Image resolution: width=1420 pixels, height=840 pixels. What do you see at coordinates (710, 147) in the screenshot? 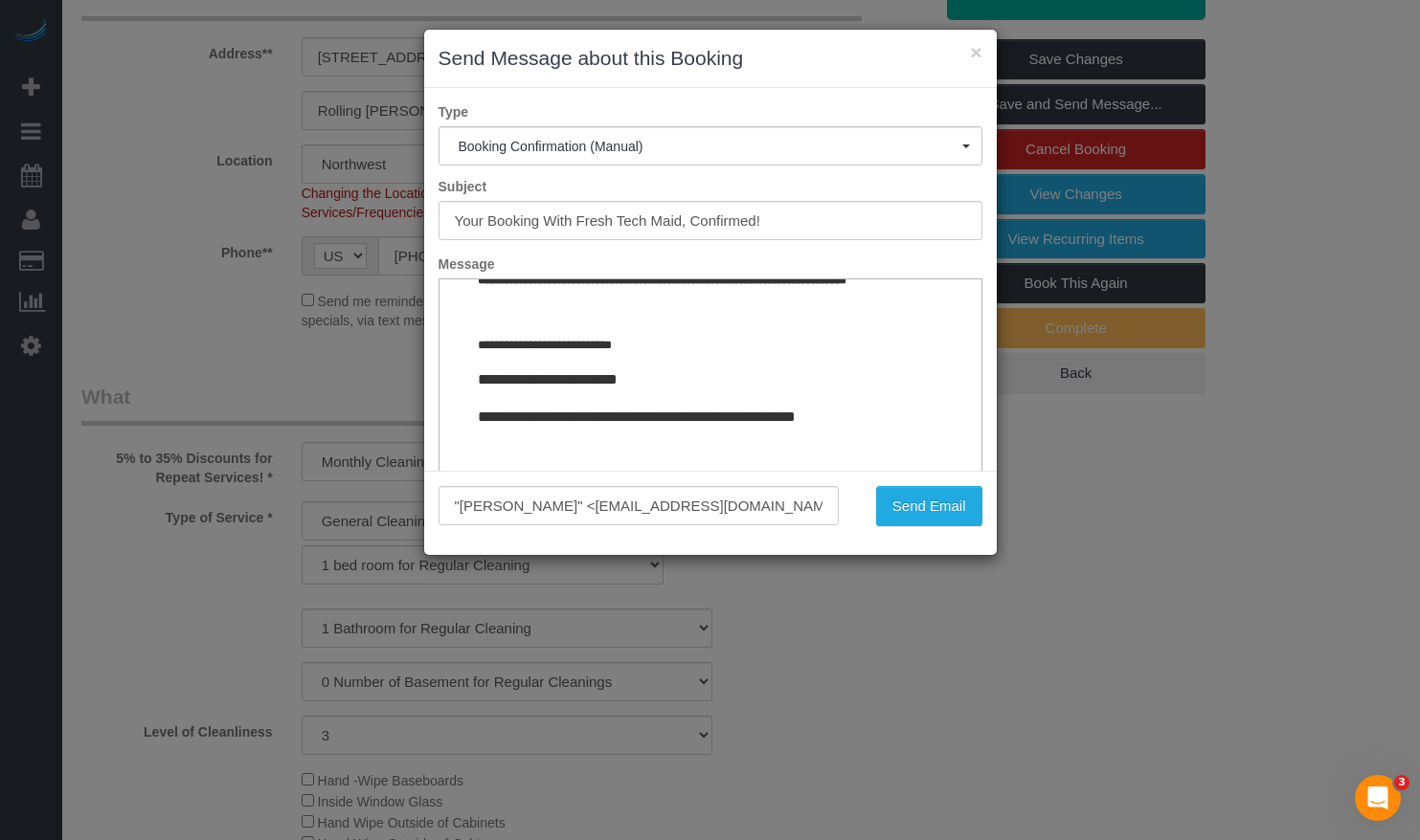
I see `span: Booking Confirmation (Manual)` at bounding box center [710, 147].